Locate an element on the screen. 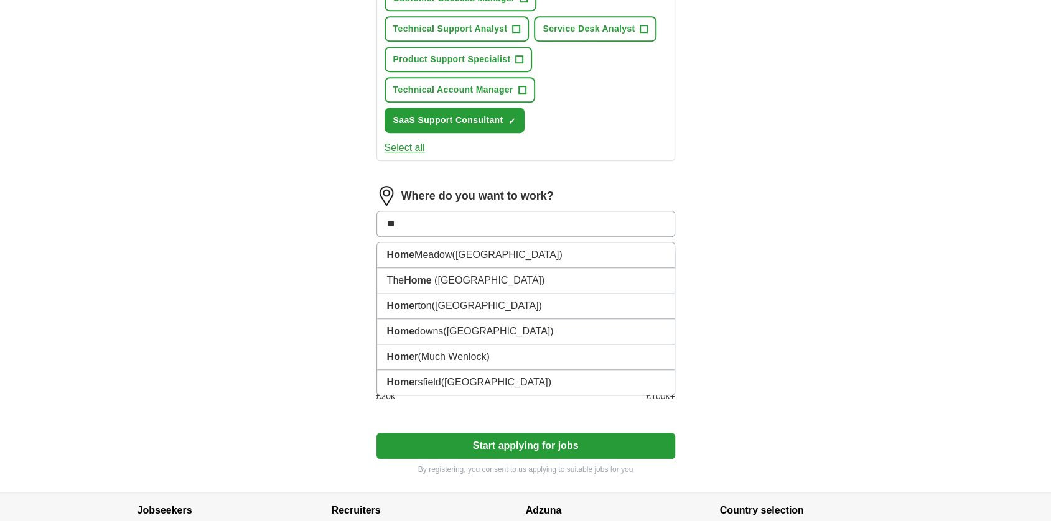  span: £ 20 k is located at coordinates (386, 396).